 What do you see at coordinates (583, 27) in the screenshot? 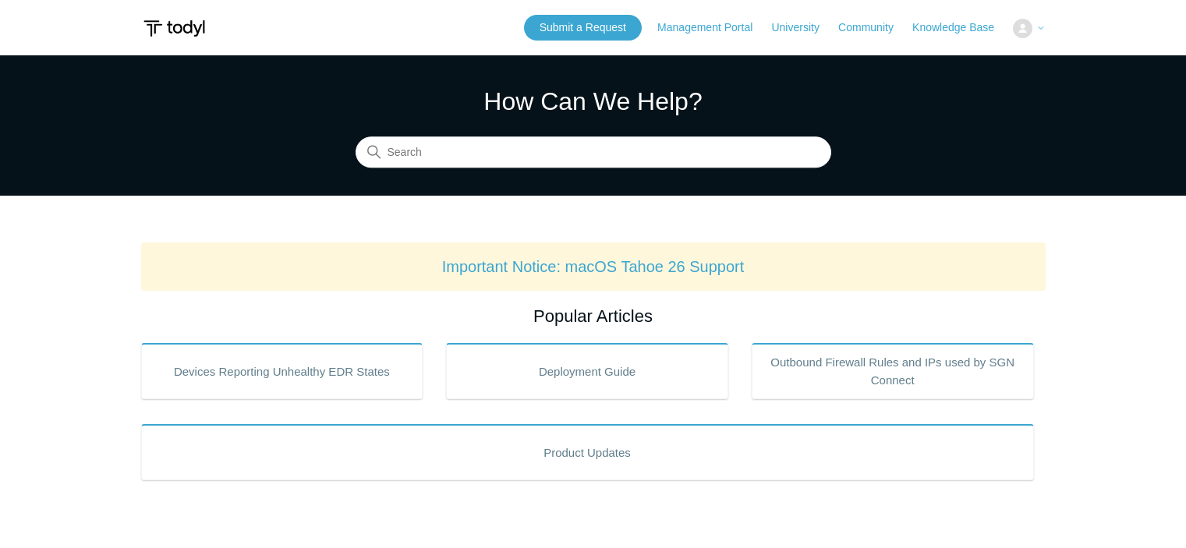
I see `a: Submit a Request` at bounding box center [583, 27].